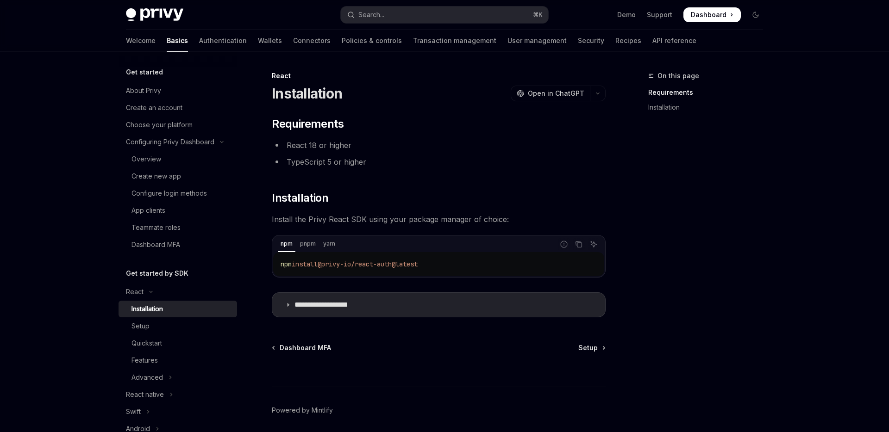  What do you see at coordinates (312, 41) in the screenshot?
I see `a: Connectors` at bounding box center [312, 41].